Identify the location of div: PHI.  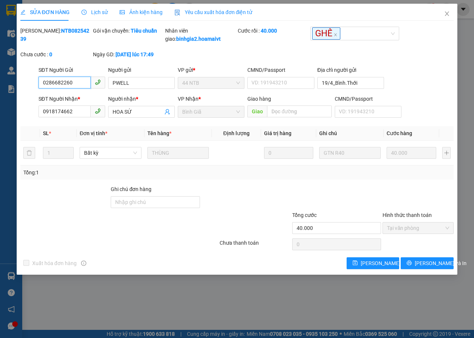
(32, 20).